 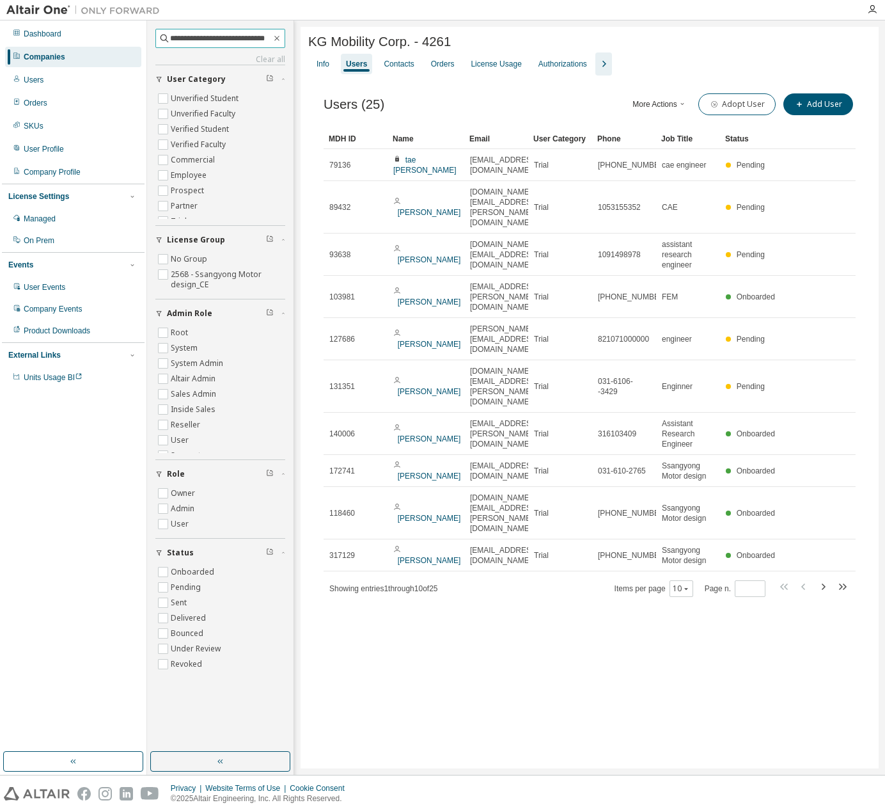 What do you see at coordinates (186, 206) in the screenshot?
I see `label: Partner` at bounding box center [186, 206].